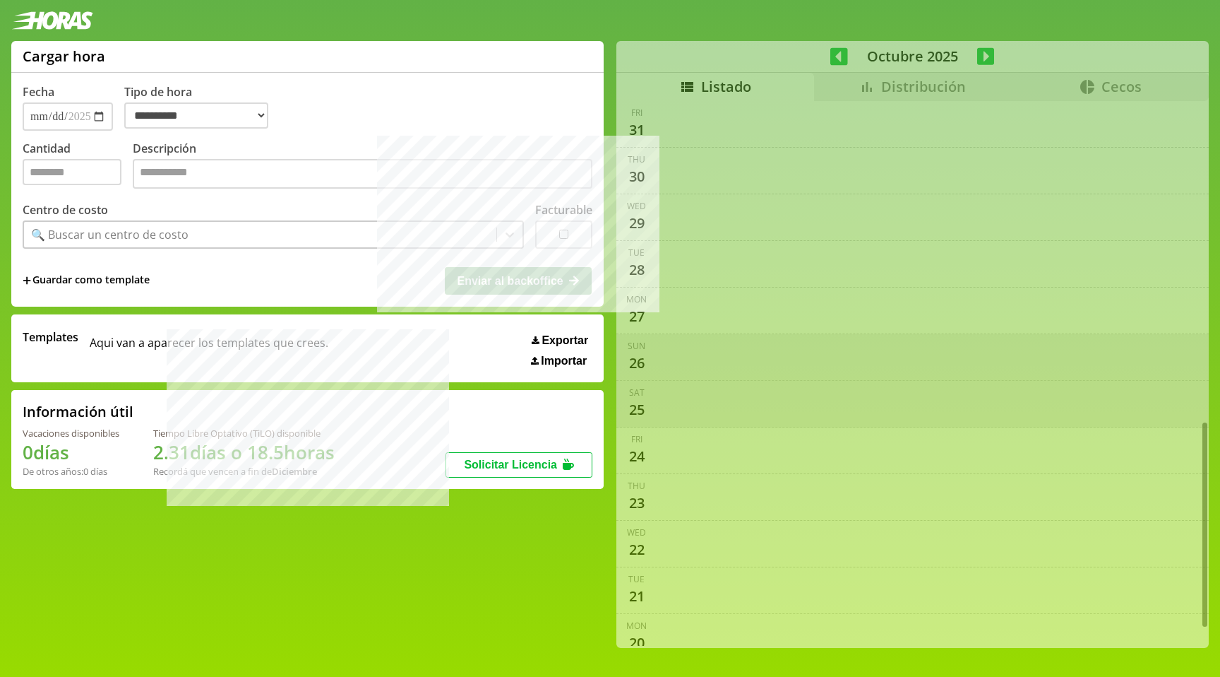 This screenshot has height=677, width=1220. Describe the element at coordinates (560, 340) in the screenshot. I see `button: Exportar` at that location.